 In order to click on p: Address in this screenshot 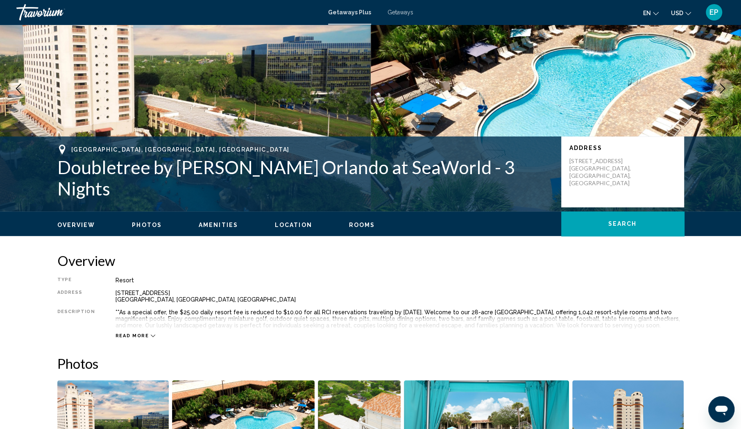, I will do `click(623, 148)`.